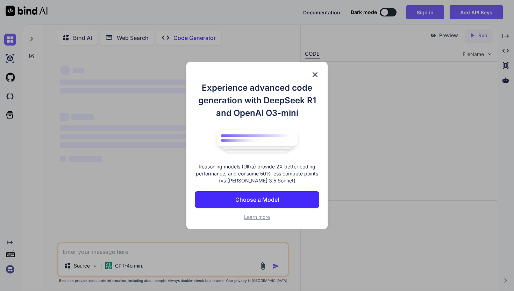 The height and width of the screenshot is (291, 514). I want to click on button: Choose a Model, so click(257, 199).